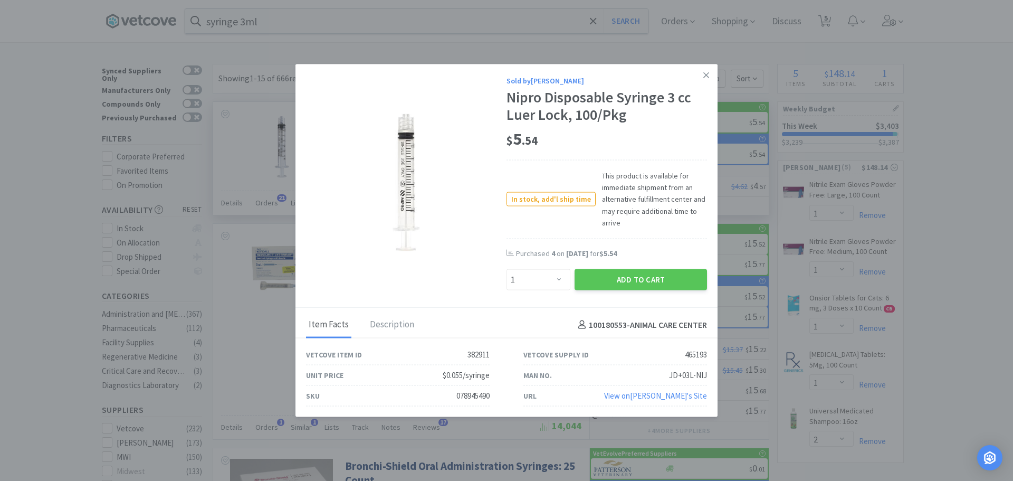 The width and height of the screenshot is (1013, 481). I want to click on span: 4, so click(553, 253).